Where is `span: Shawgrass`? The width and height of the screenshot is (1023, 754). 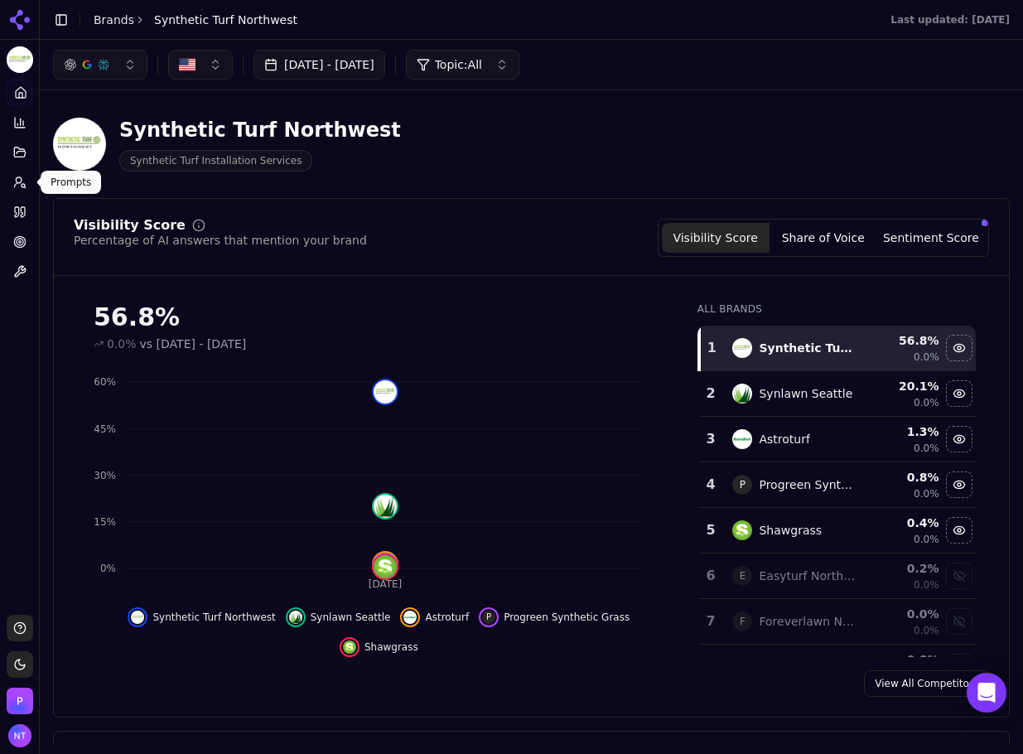 span: Shawgrass is located at coordinates (391, 647).